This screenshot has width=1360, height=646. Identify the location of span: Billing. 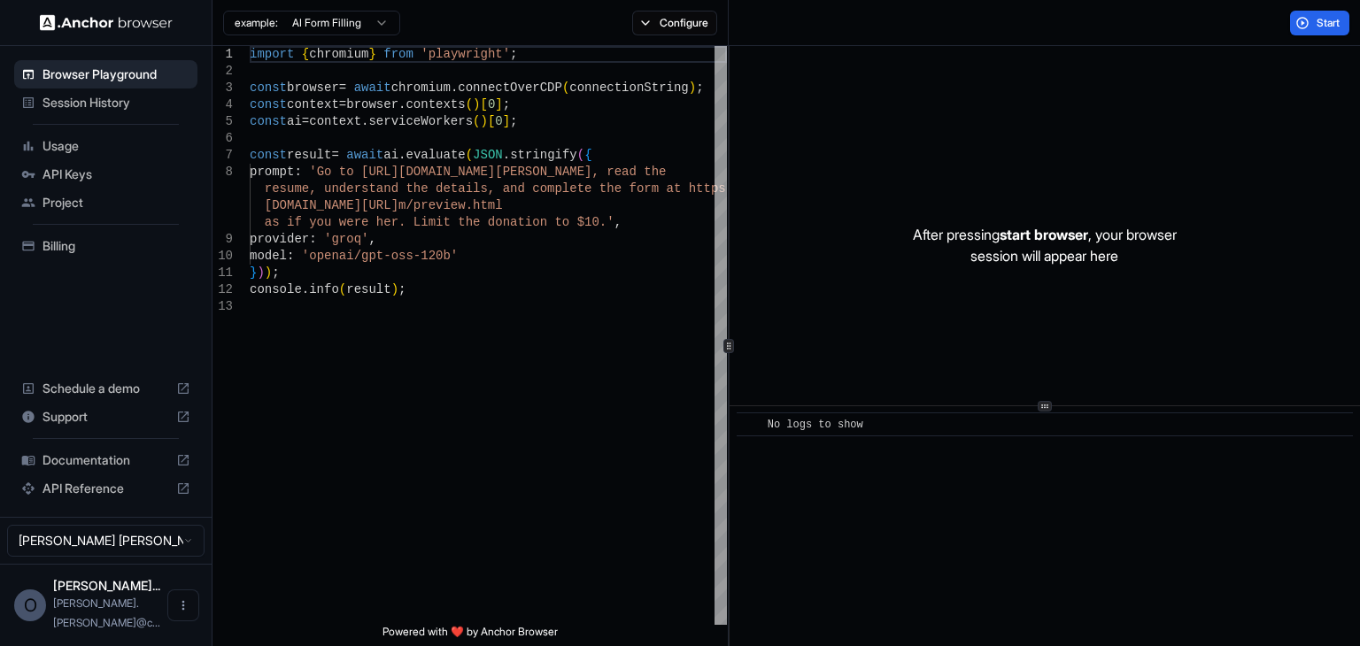
(116, 246).